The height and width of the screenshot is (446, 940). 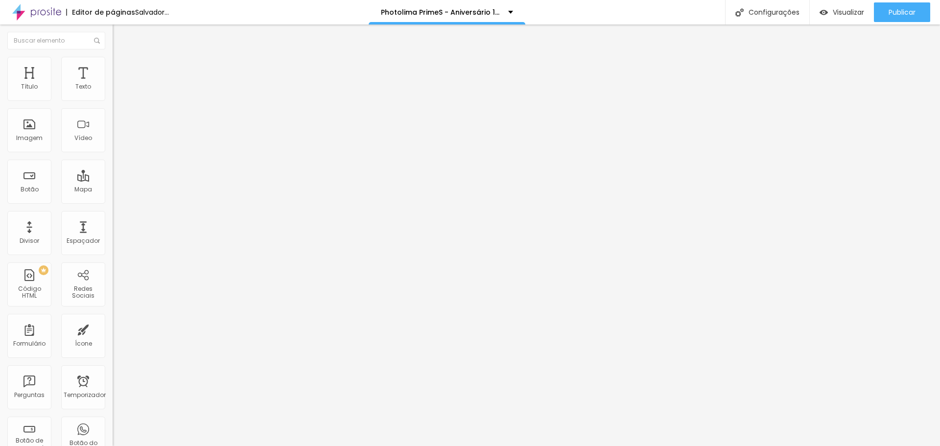 What do you see at coordinates (29, 343) in the screenshot?
I see `font: Formulário` at bounding box center [29, 343].